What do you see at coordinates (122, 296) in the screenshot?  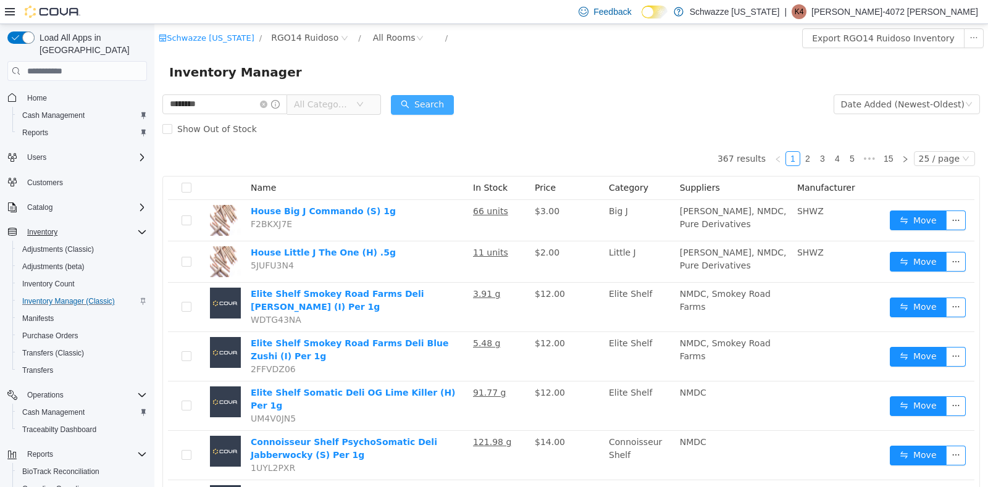 I see `span: WDTG43NA` at bounding box center [122, 296].